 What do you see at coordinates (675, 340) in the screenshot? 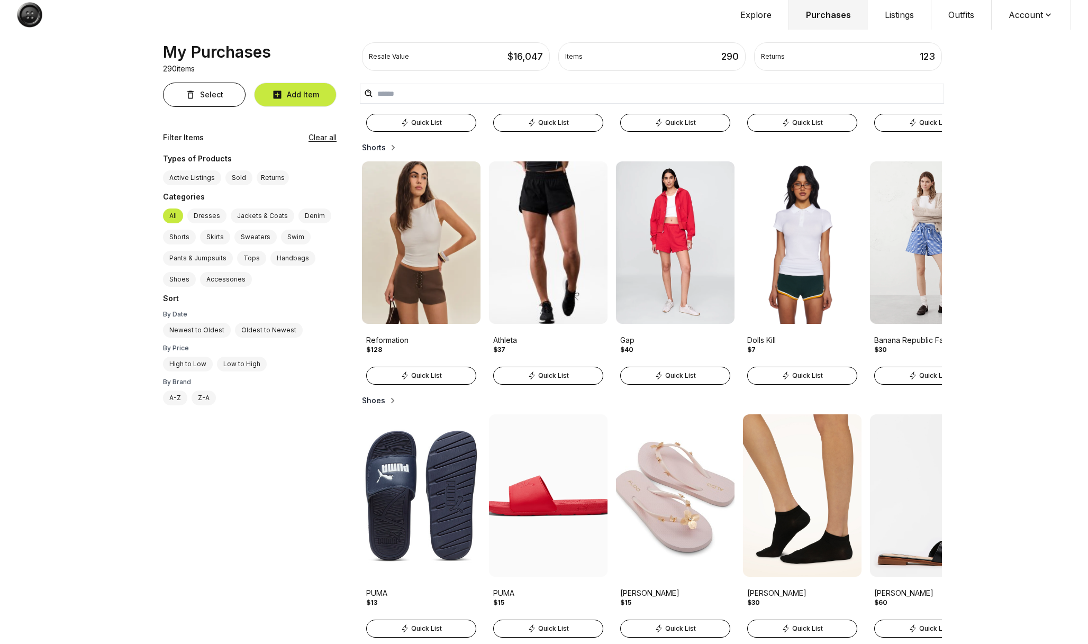
I see `div: Gap` at bounding box center [675, 340].